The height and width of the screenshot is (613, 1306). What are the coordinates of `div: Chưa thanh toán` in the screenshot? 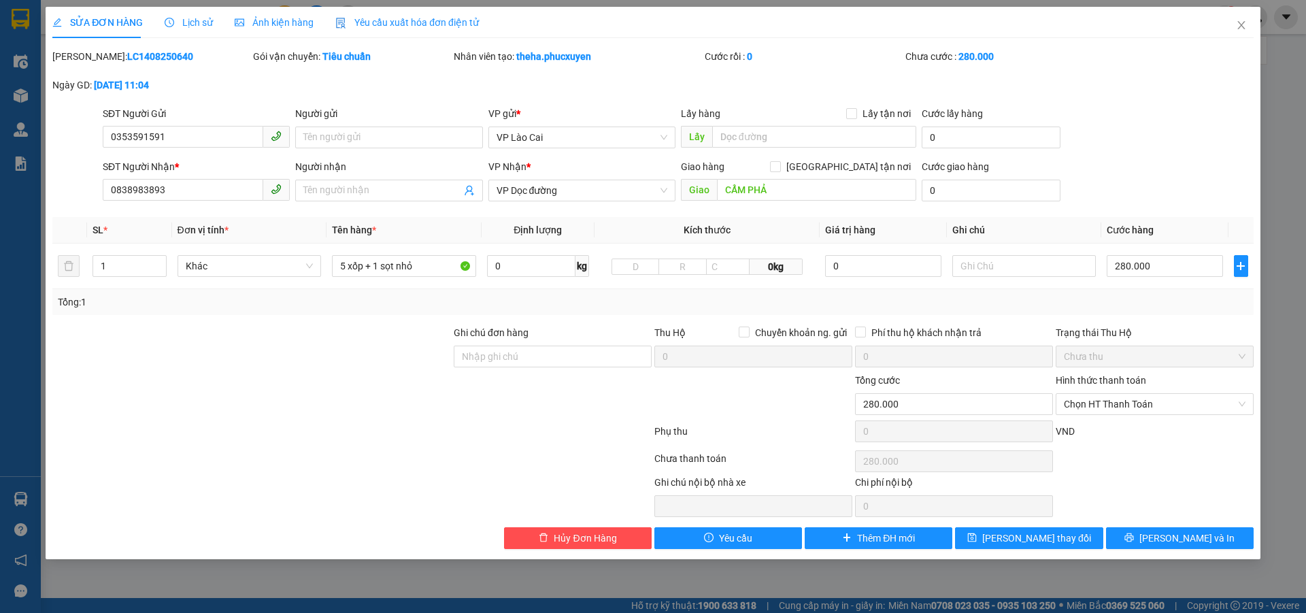 It's located at (753, 463).